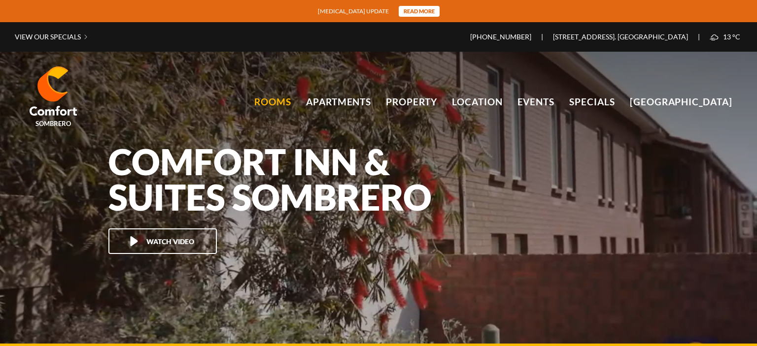  What do you see at coordinates (48, 37) in the screenshot?
I see `a: View our specials` at bounding box center [48, 37].